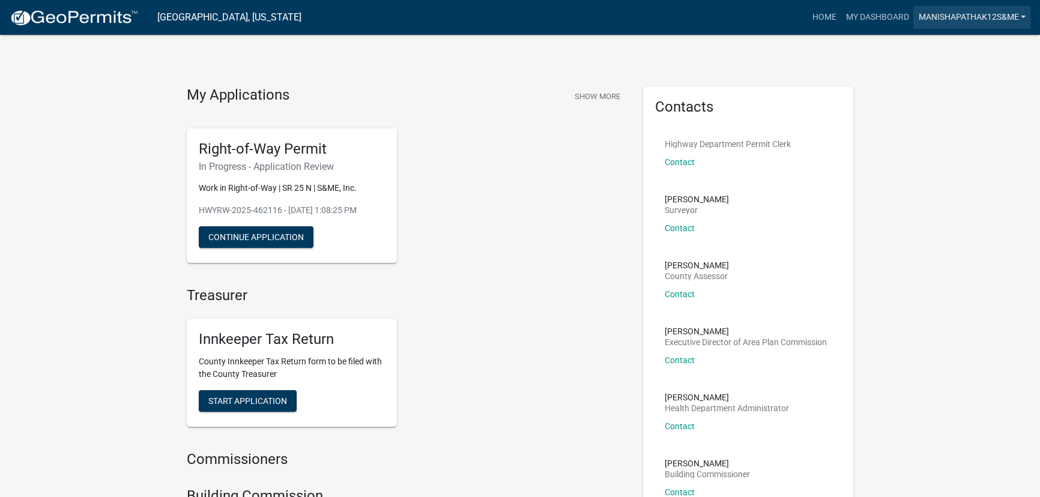  Describe the element at coordinates (292, 339) in the screenshot. I see `h5: Innkeeper Tax Return` at that location.